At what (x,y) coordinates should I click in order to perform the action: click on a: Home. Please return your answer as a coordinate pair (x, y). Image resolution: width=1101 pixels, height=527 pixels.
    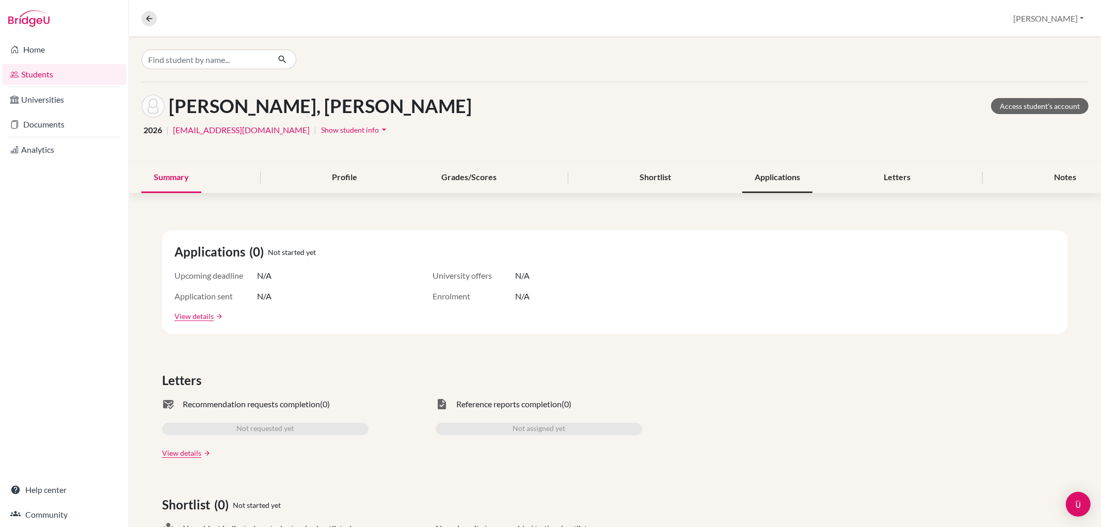
    Looking at the image, I should click on (64, 50).